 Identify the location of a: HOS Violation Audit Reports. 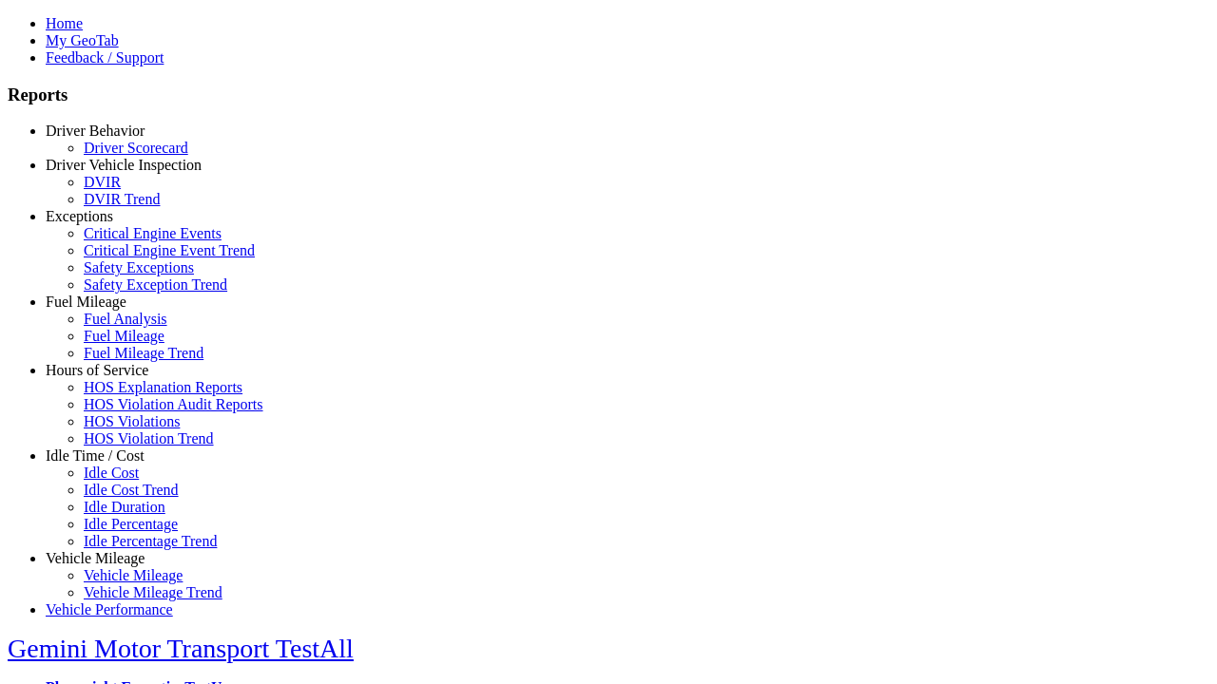
(173, 404).